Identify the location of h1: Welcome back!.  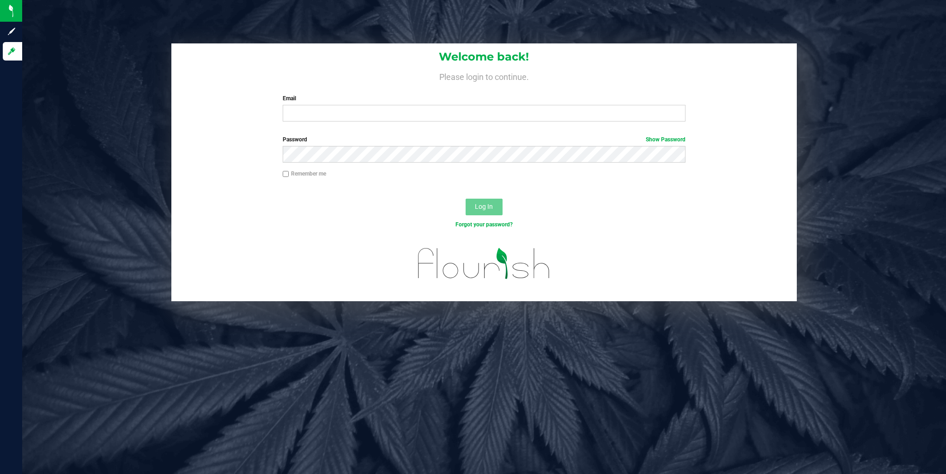
(484, 57).